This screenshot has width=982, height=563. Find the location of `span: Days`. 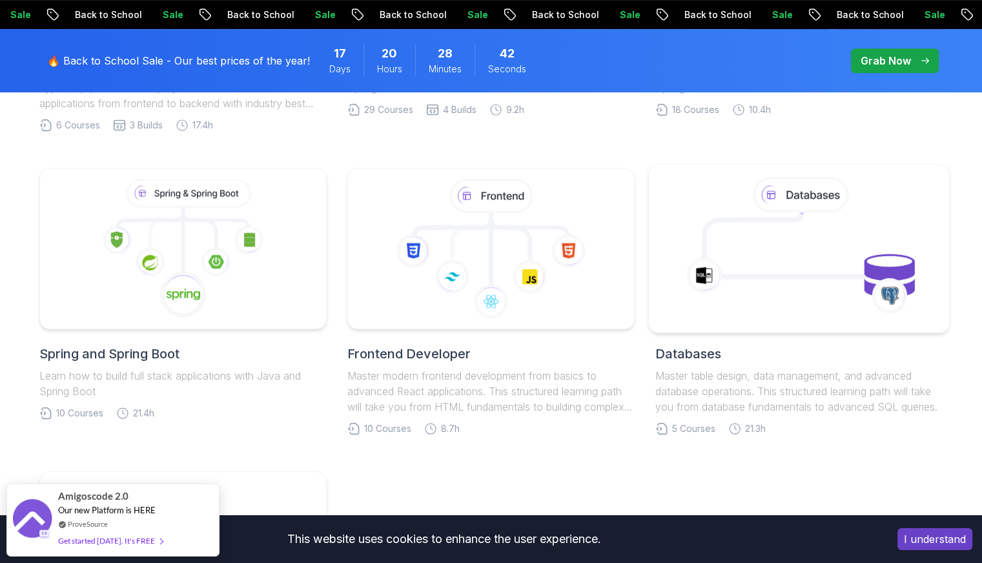

span: Days is located at coordinates (340, 69).